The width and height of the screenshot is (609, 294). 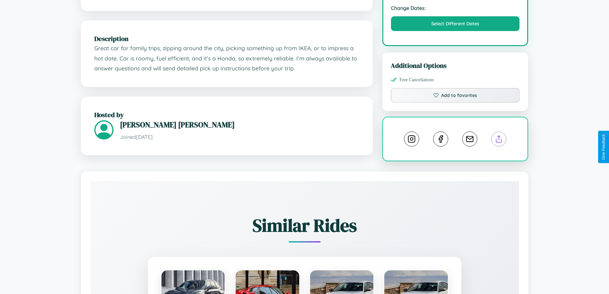 I want to click on strong: Change Dates:, so click(x=456, y=8).